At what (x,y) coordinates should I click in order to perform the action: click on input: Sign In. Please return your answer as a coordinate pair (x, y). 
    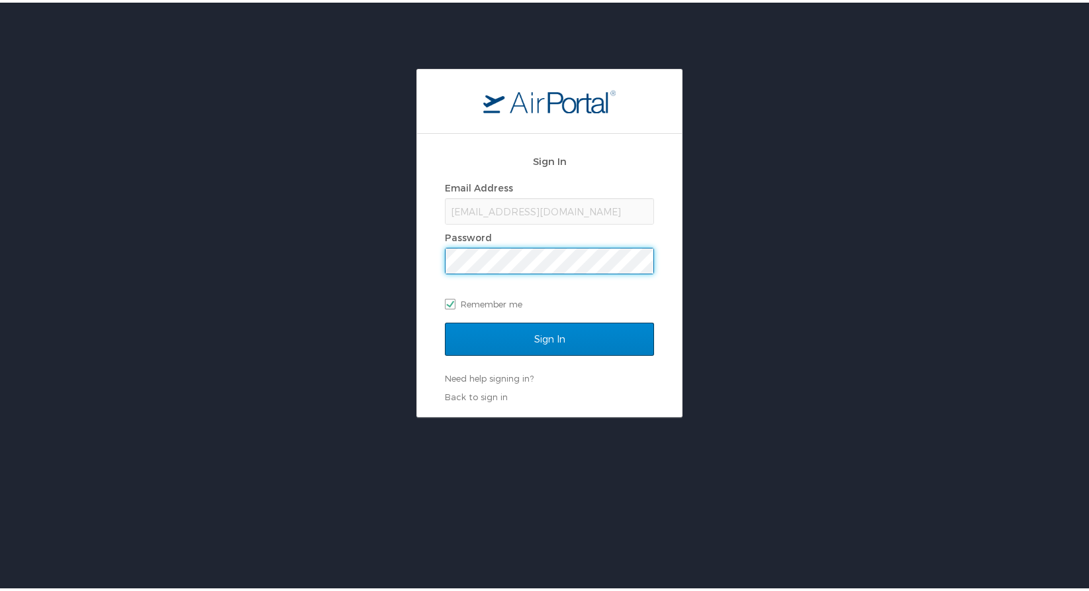
    Looking at the image, I should click on (550, 336).